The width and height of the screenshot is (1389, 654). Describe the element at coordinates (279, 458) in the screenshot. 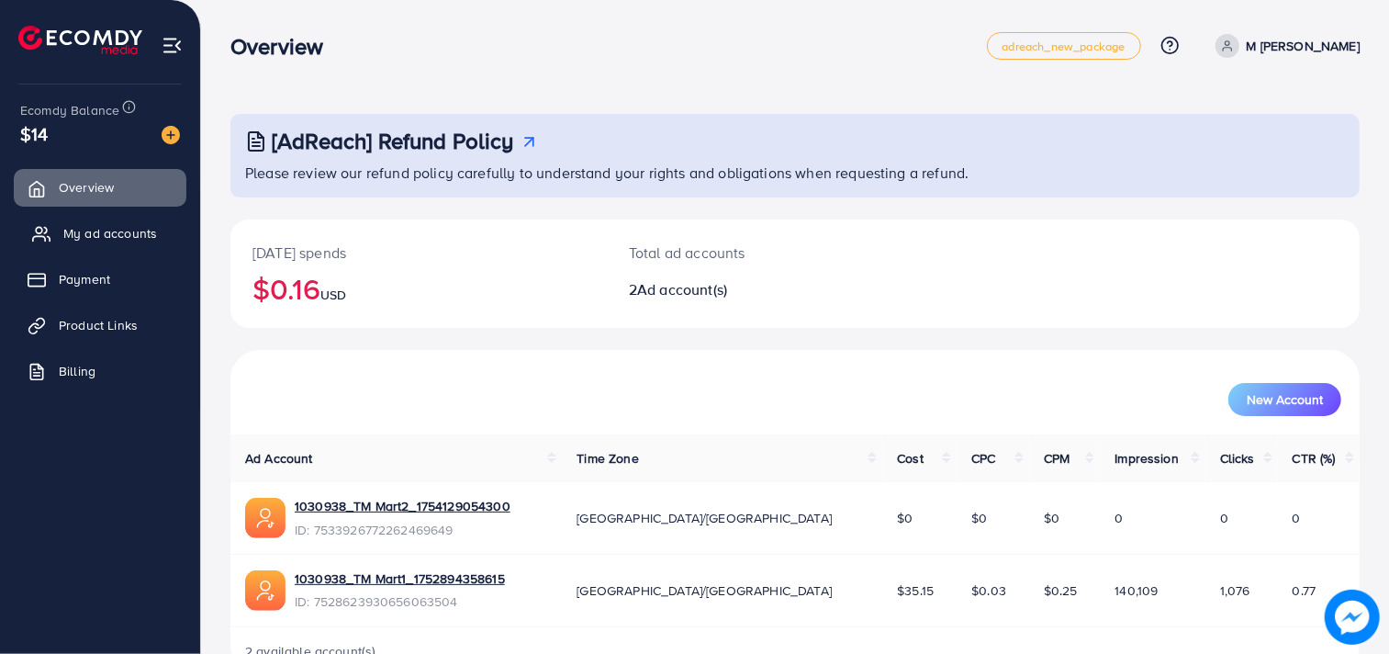

I see `span: Ad Account` at that location.